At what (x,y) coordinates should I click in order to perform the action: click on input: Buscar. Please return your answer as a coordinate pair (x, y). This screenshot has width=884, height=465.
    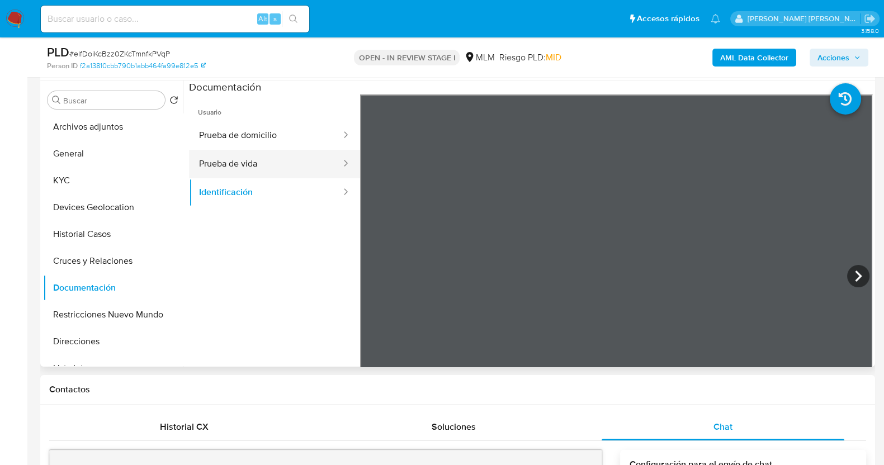
    Looking at the image, I should click on (112, 101).